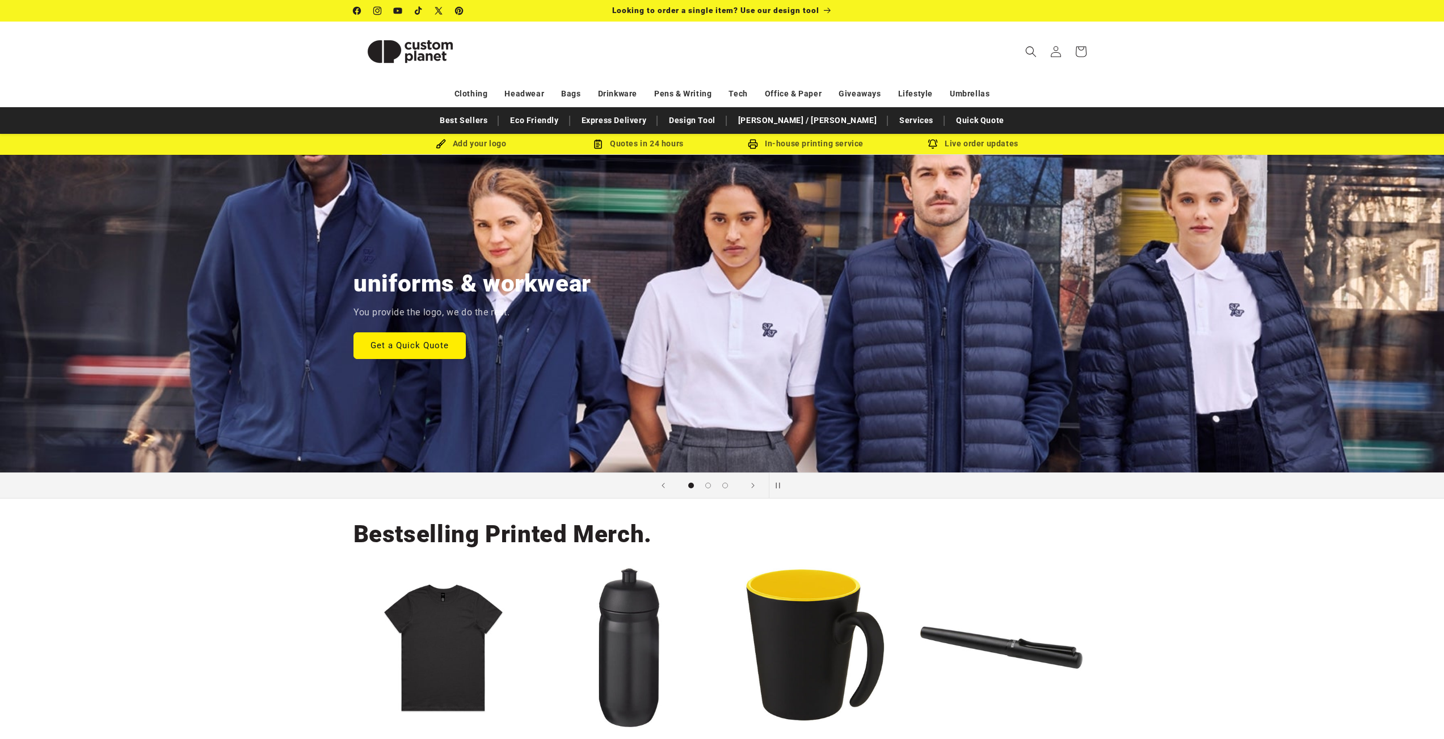  I want to click on a: Services, so click(916, 120).